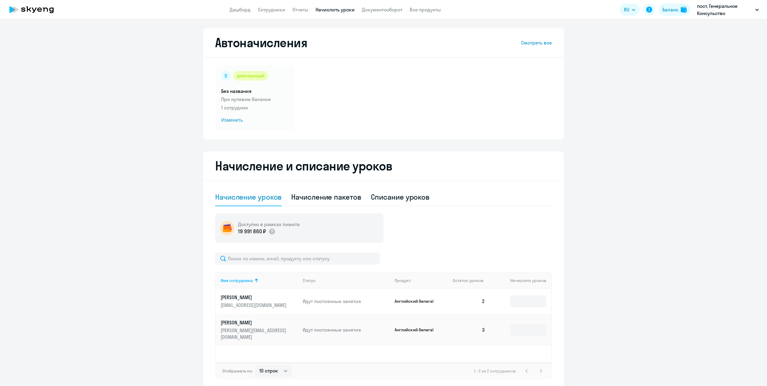 The image size is (767, 386). What do you see at coordinates (536, 43) in the screenshot?
I see `a: Смотреть все` at bounding box center [536, 43].